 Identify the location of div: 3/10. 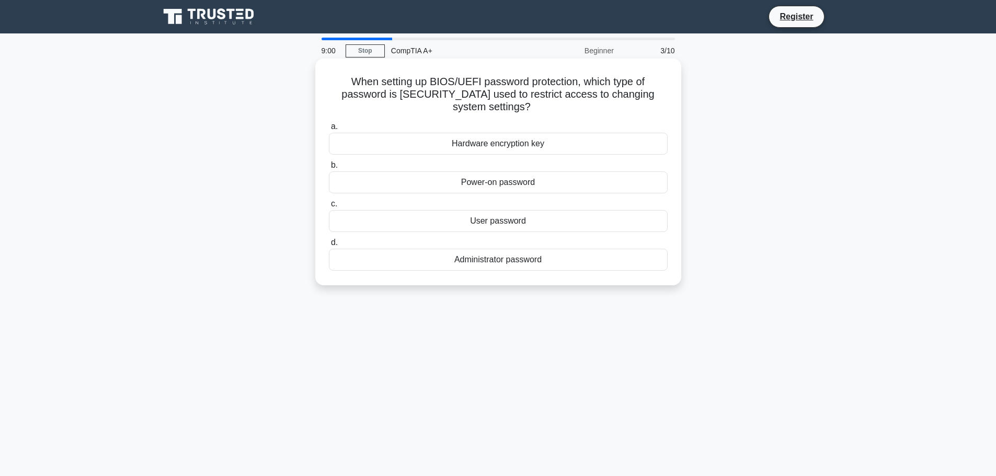
(650, 51).